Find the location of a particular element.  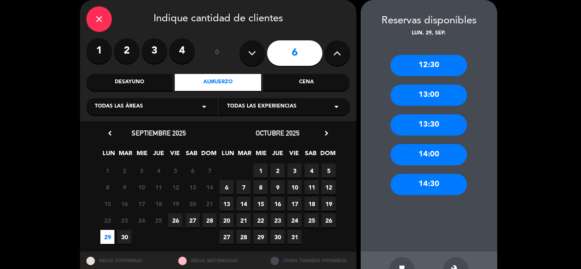

div: 14:00 is located at coordinates (429, 155).